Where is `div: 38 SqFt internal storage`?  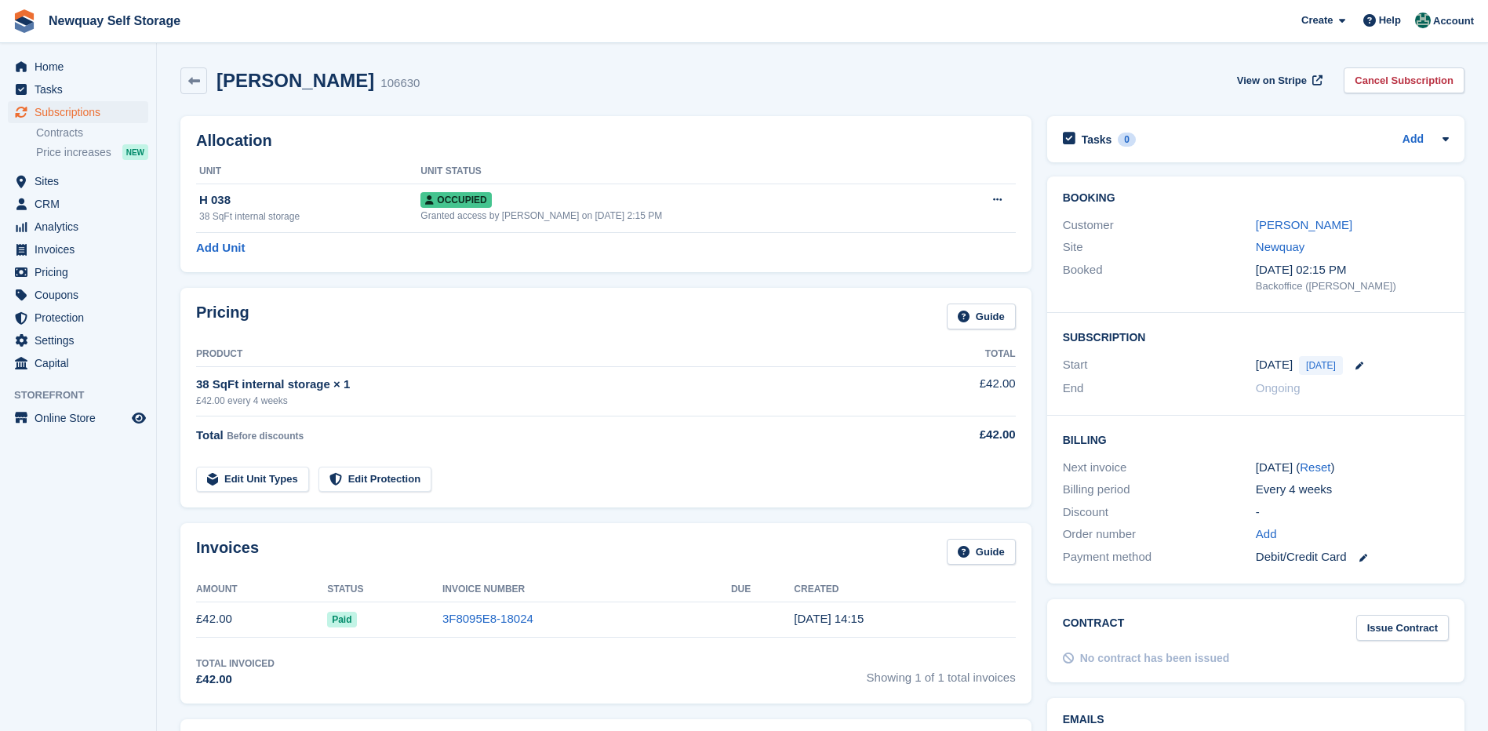 div: 38 SqFt internal storage is located at coordinates (310, 216).